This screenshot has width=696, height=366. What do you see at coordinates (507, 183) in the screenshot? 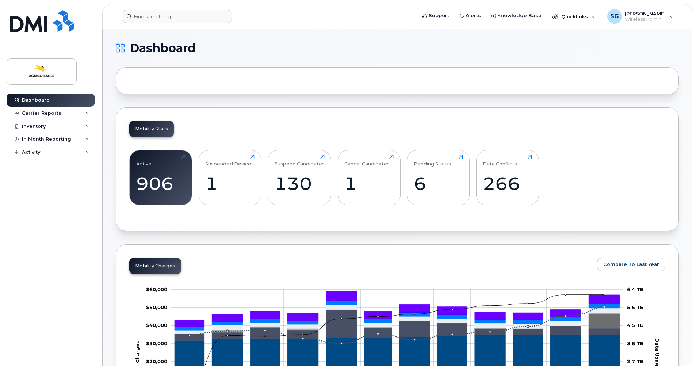
I see `div: 266` at bounding box center [507, 183].